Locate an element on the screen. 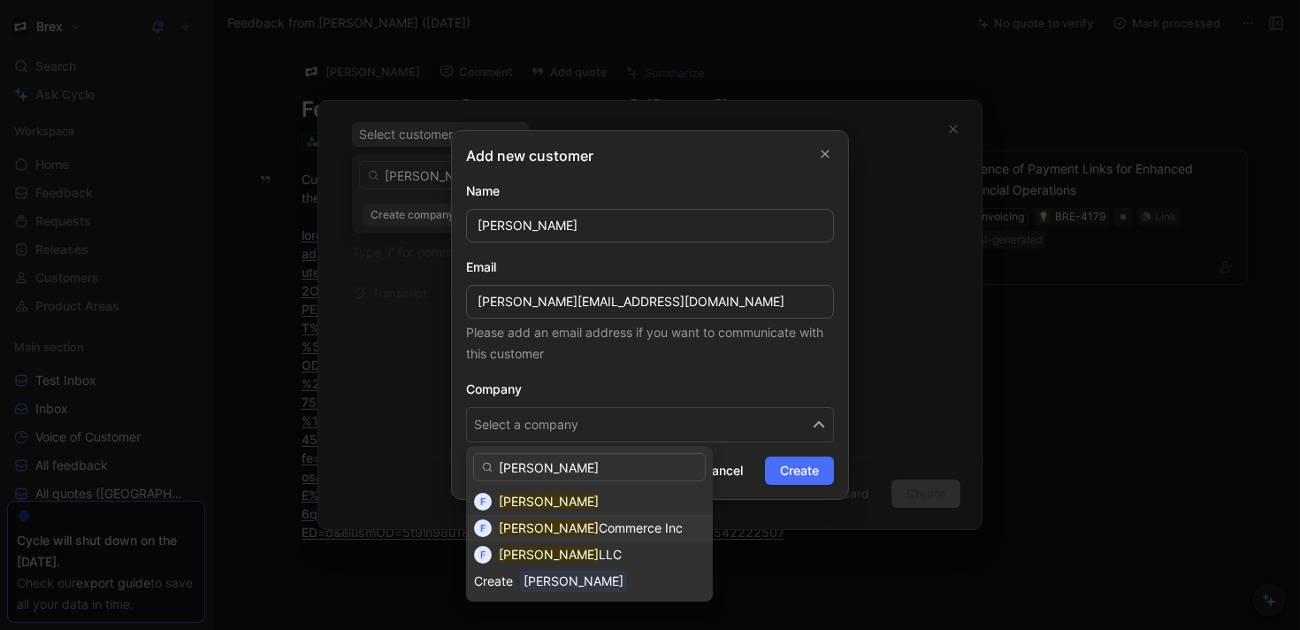  div: Create is located at coordinates (494, 581).